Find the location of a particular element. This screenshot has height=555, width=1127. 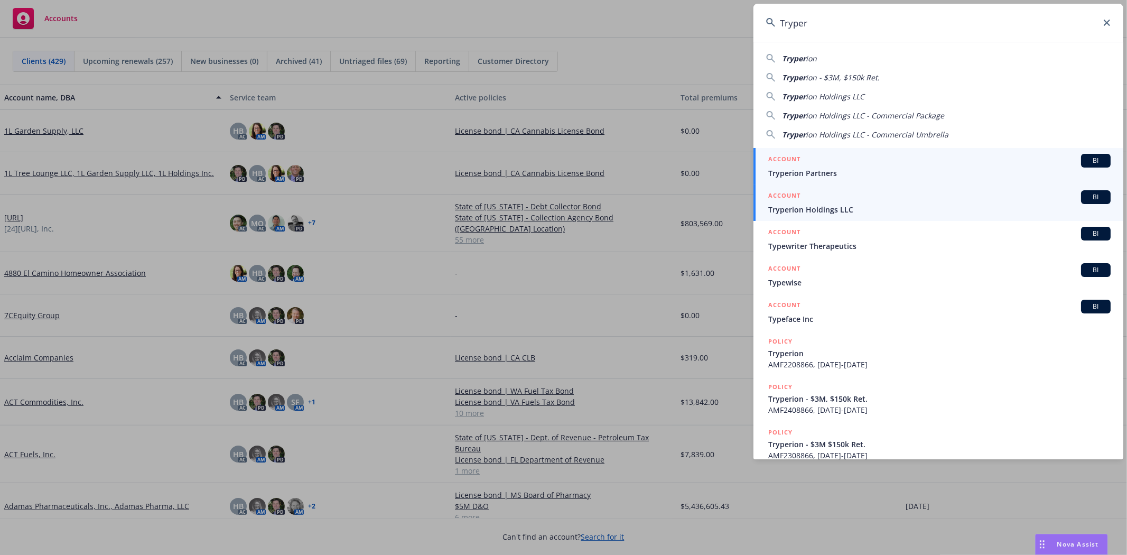

span: Typeface Inc is located at coordinates (939, 319).